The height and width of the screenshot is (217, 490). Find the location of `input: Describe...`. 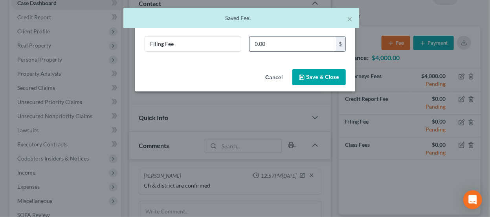

input: Describe... is located at coordinates (193, 44).